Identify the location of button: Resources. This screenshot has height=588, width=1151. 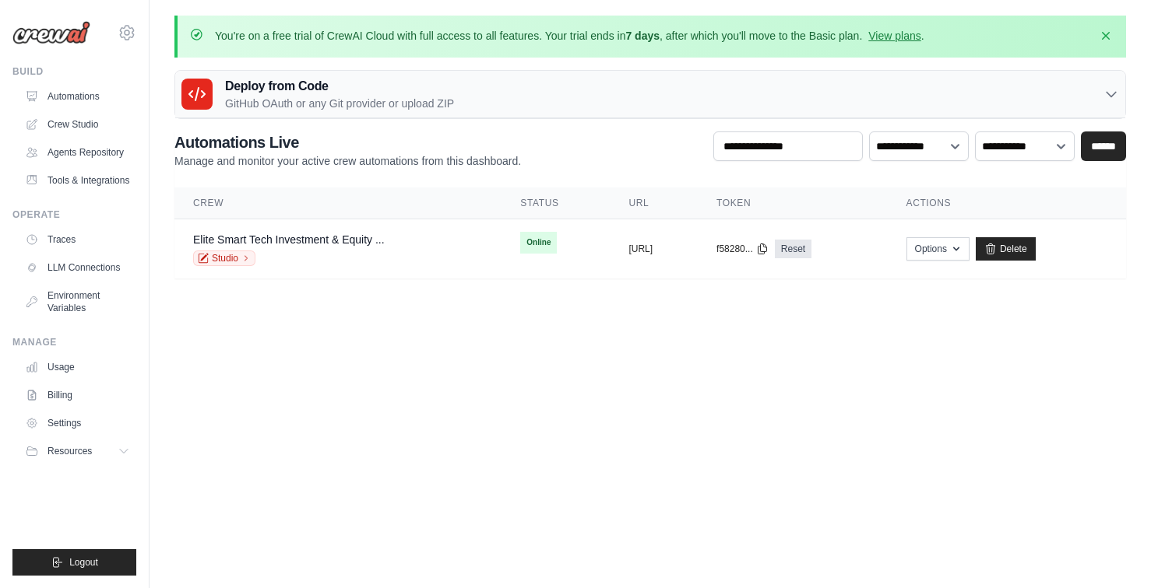
(77, 451).